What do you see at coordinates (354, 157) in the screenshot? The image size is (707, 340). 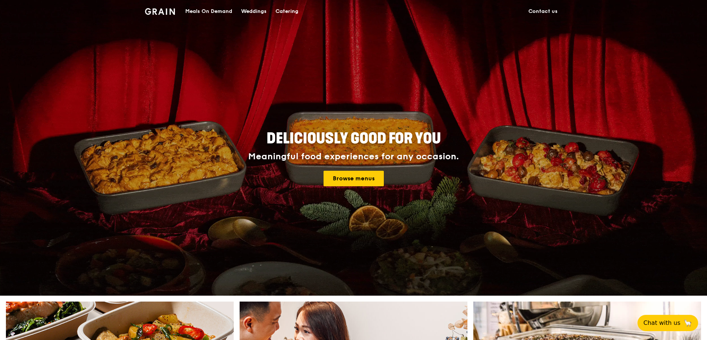 I see `div: Meaningful food experiences for any occasion.` at bounding box center [354, 157].